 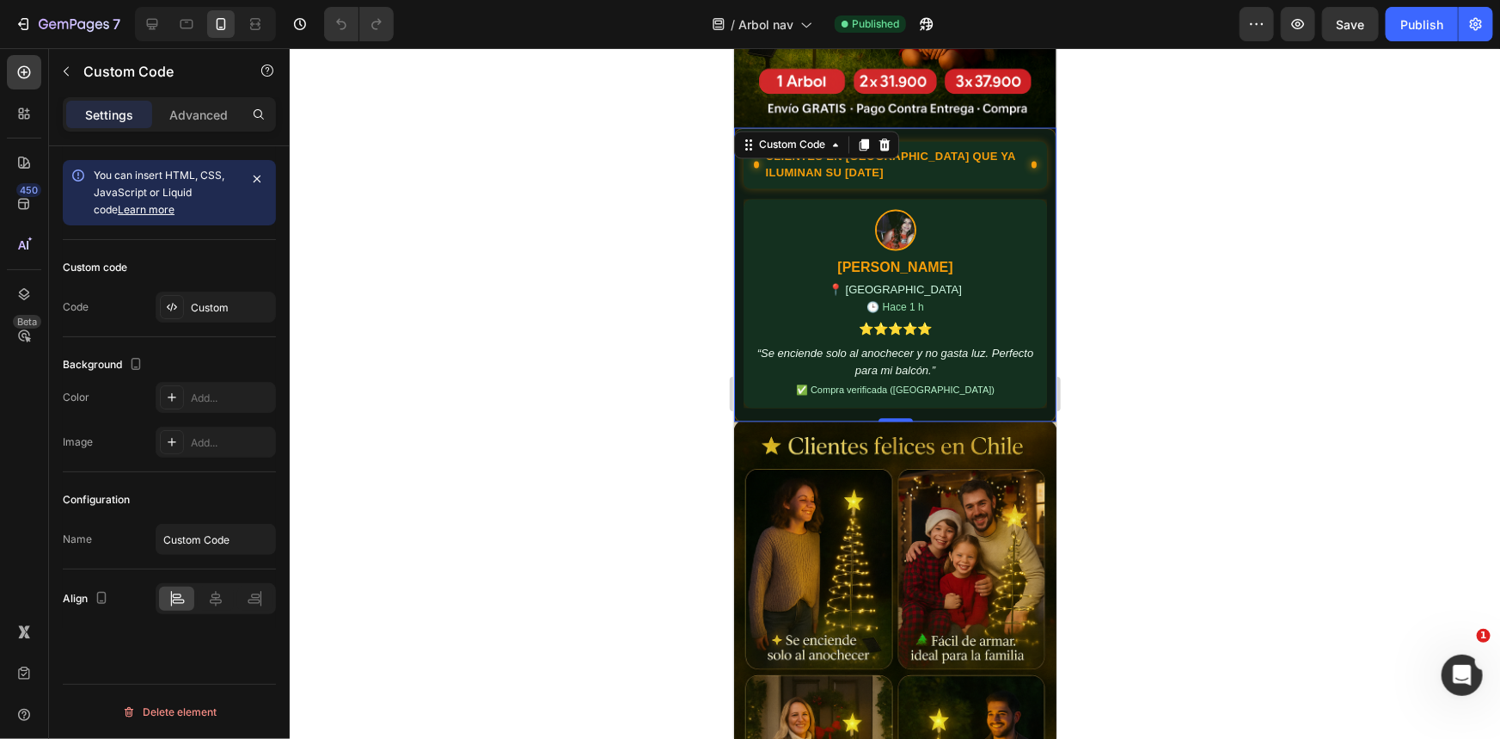 What do you see at coordinates (76, 397) in the screenshot?
I see `div: Color` at bounding box center [76, 397].